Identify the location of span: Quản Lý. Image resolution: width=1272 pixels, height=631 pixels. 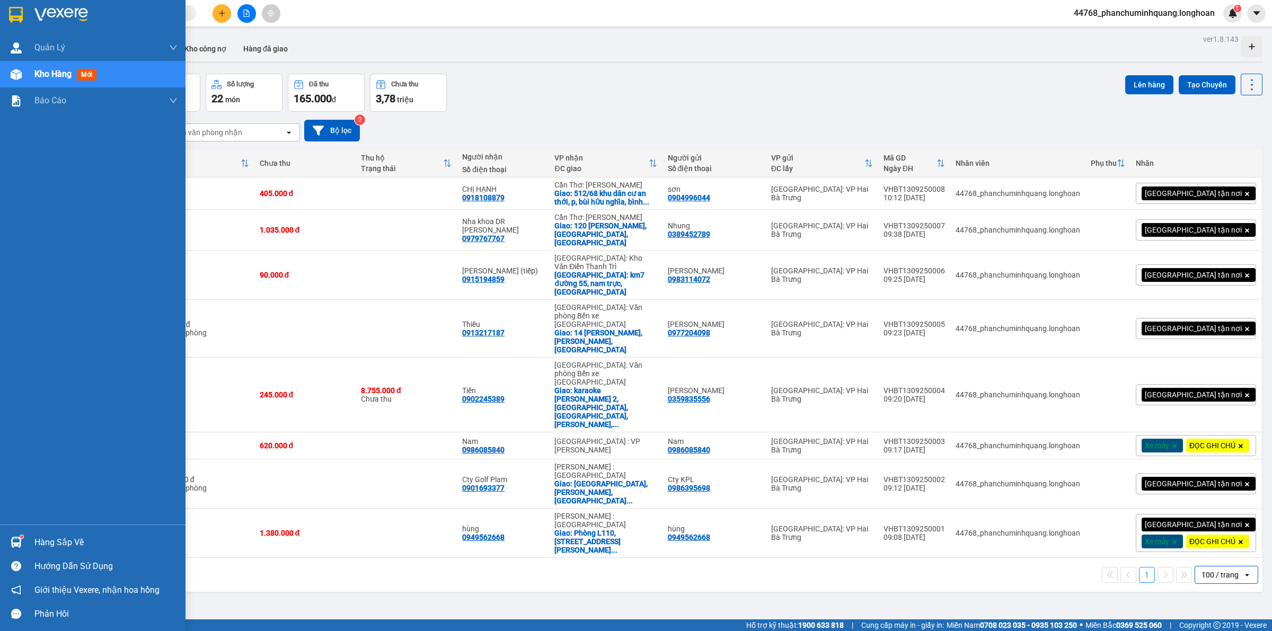
(50, 47).